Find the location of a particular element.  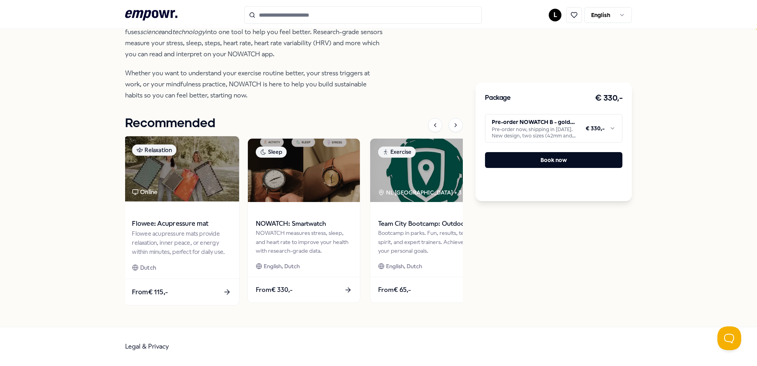

span: Flowee: Acupressure mat is located at coordinates (181, 224).